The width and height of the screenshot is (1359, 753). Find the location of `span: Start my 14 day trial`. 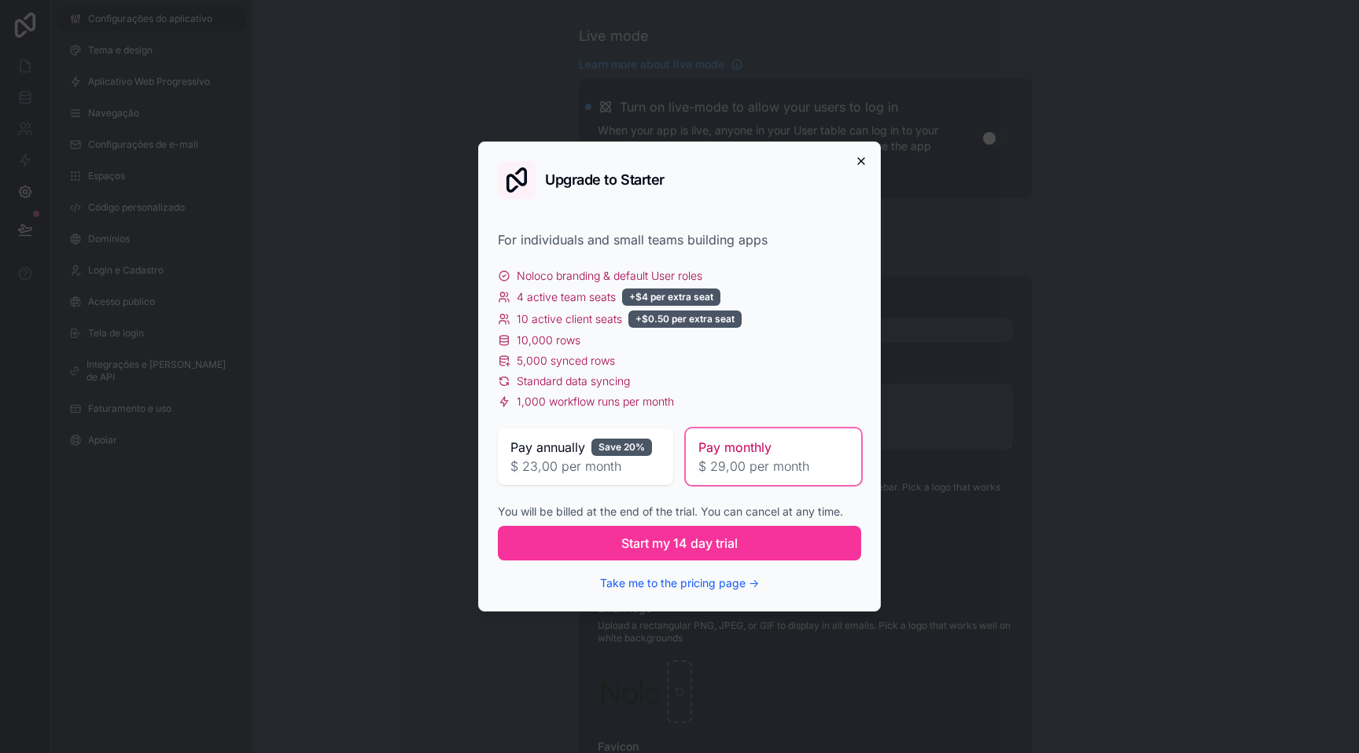

span: Start my 14 day trial is located at coordinates (679, 543).